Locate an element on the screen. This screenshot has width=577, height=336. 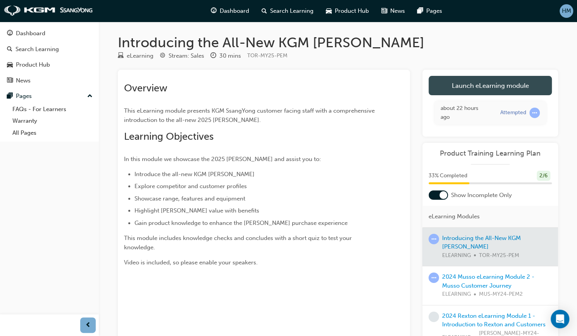
a: car-iconProduct Hub is located at coordinates (347, 11).